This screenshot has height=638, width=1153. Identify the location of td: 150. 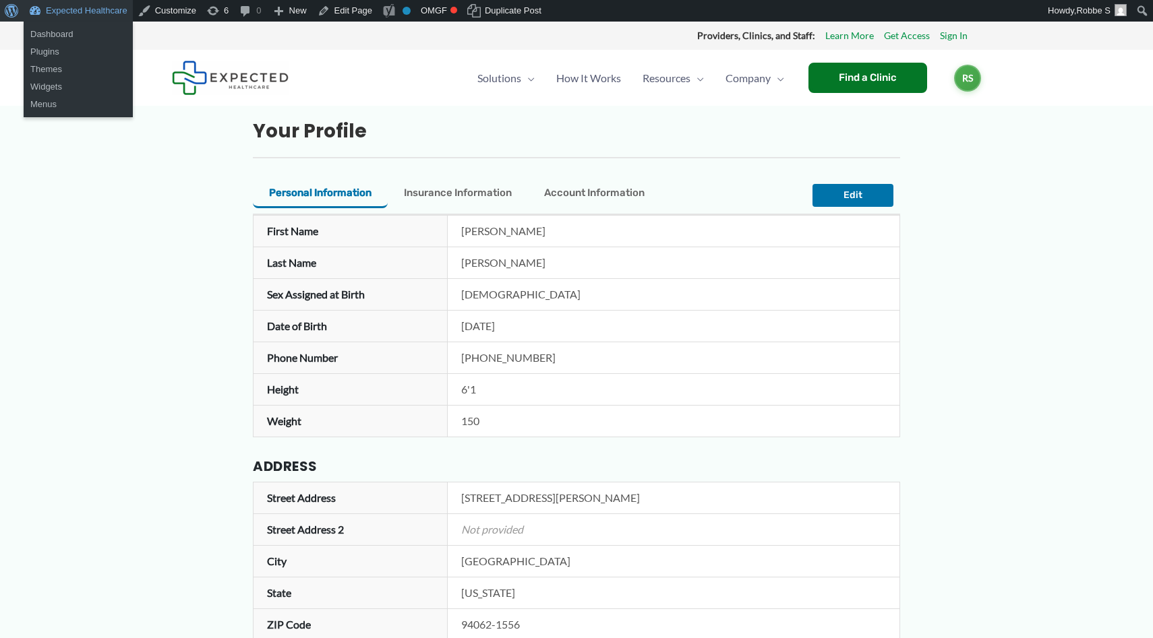
(673, 421).